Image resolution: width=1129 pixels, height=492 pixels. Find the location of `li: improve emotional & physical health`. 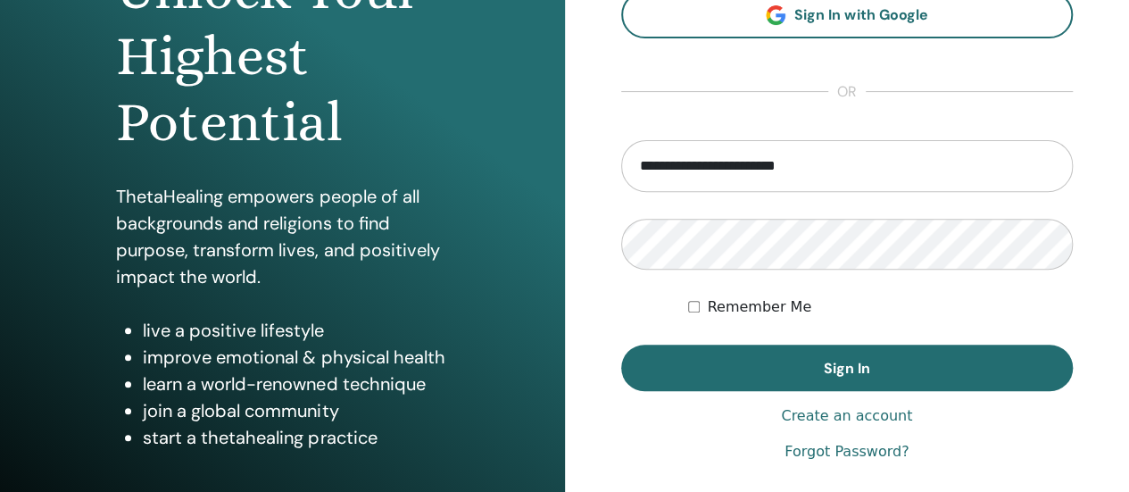

li: improve emotional & physical health is located at coordinates (295, 357).